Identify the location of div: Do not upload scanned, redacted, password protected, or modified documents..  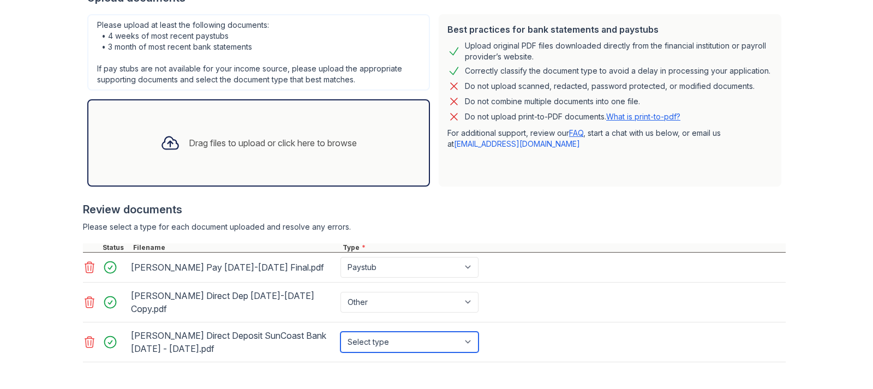
(609, 86).